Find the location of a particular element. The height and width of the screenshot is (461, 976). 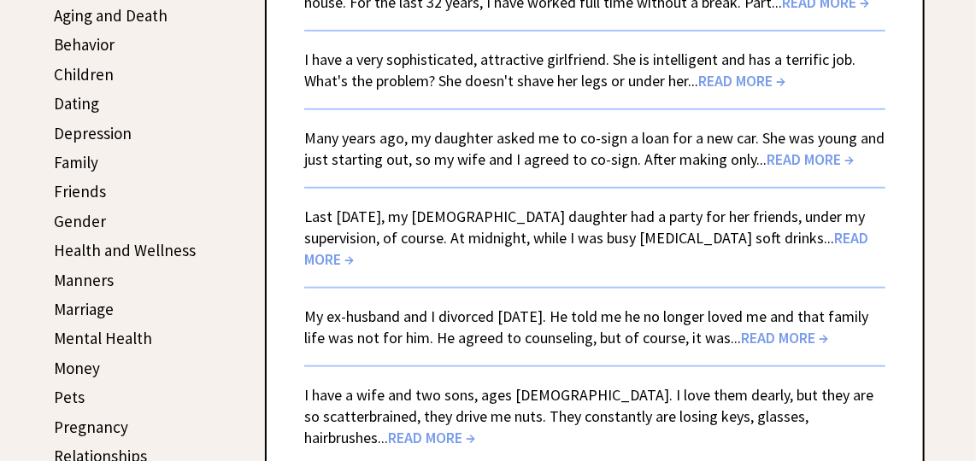

a: Pets is located at coordinates (69, 397).